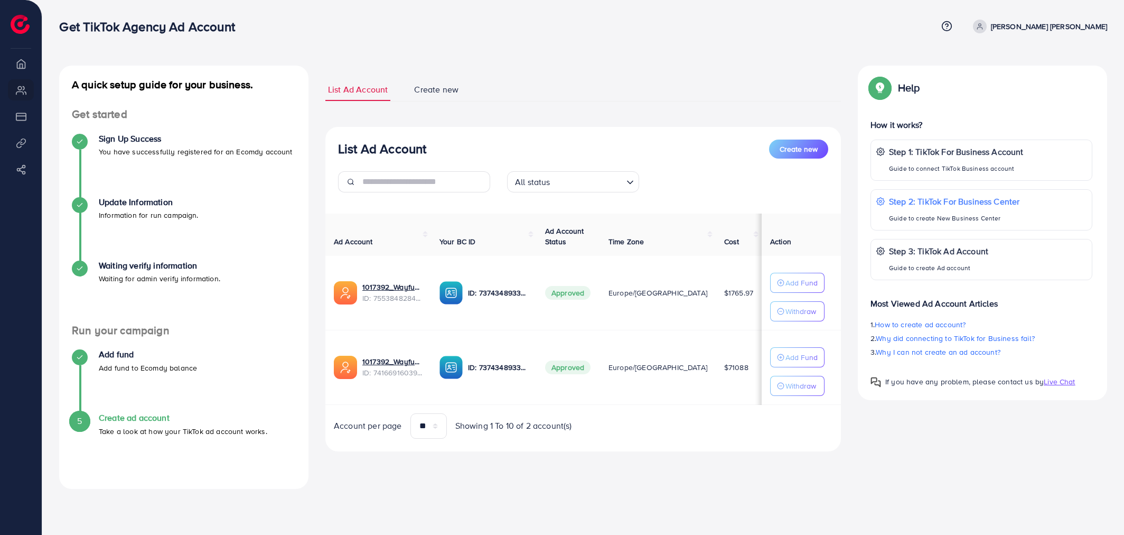  I want to click on p: Take a look at how your TikTok ad account works., so click(183, 431).